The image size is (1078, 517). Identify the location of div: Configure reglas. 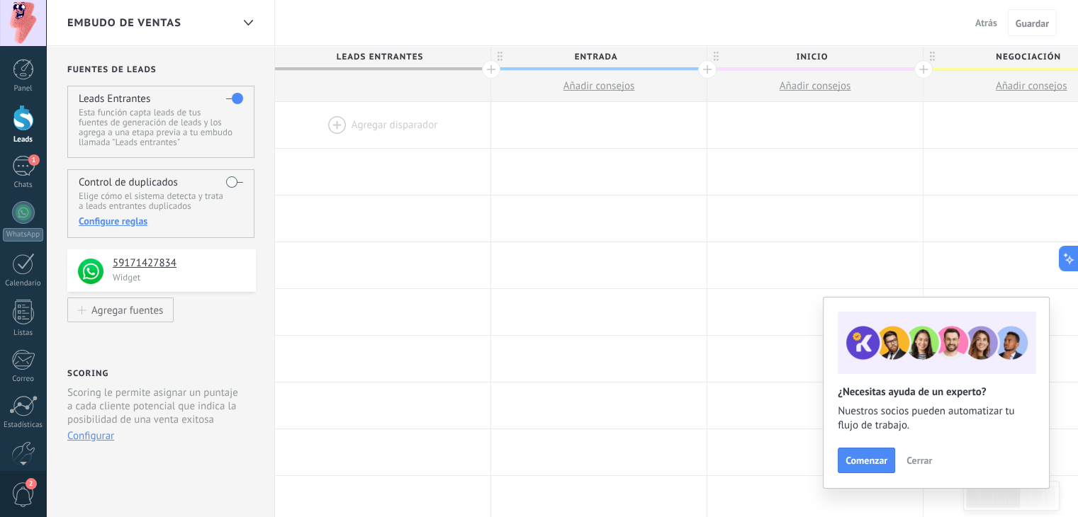
(160, 221).